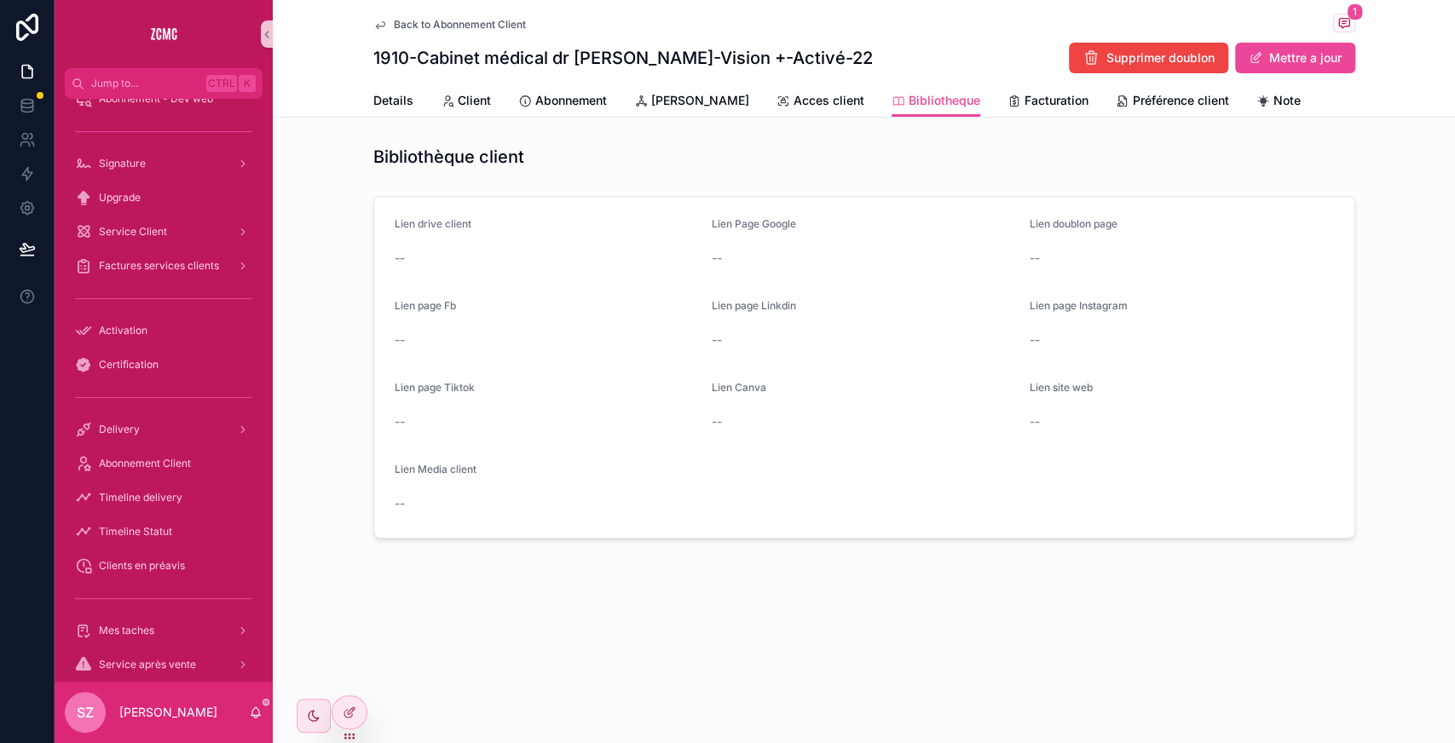 This screenshot has width=1455, height=743. I want to click on a: Mes taches, so click(164, 631).